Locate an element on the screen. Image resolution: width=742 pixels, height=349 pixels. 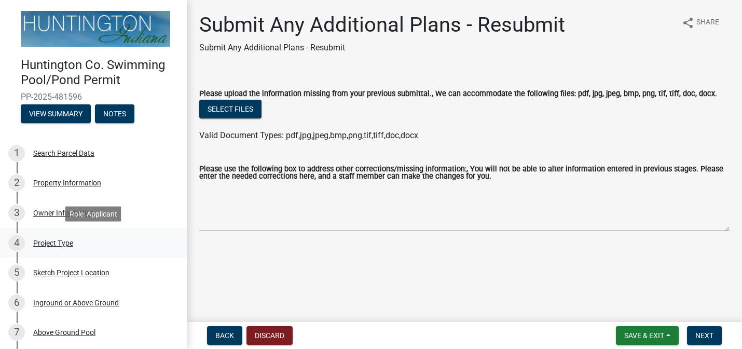
button: Back is located at coordinates (225, 335).